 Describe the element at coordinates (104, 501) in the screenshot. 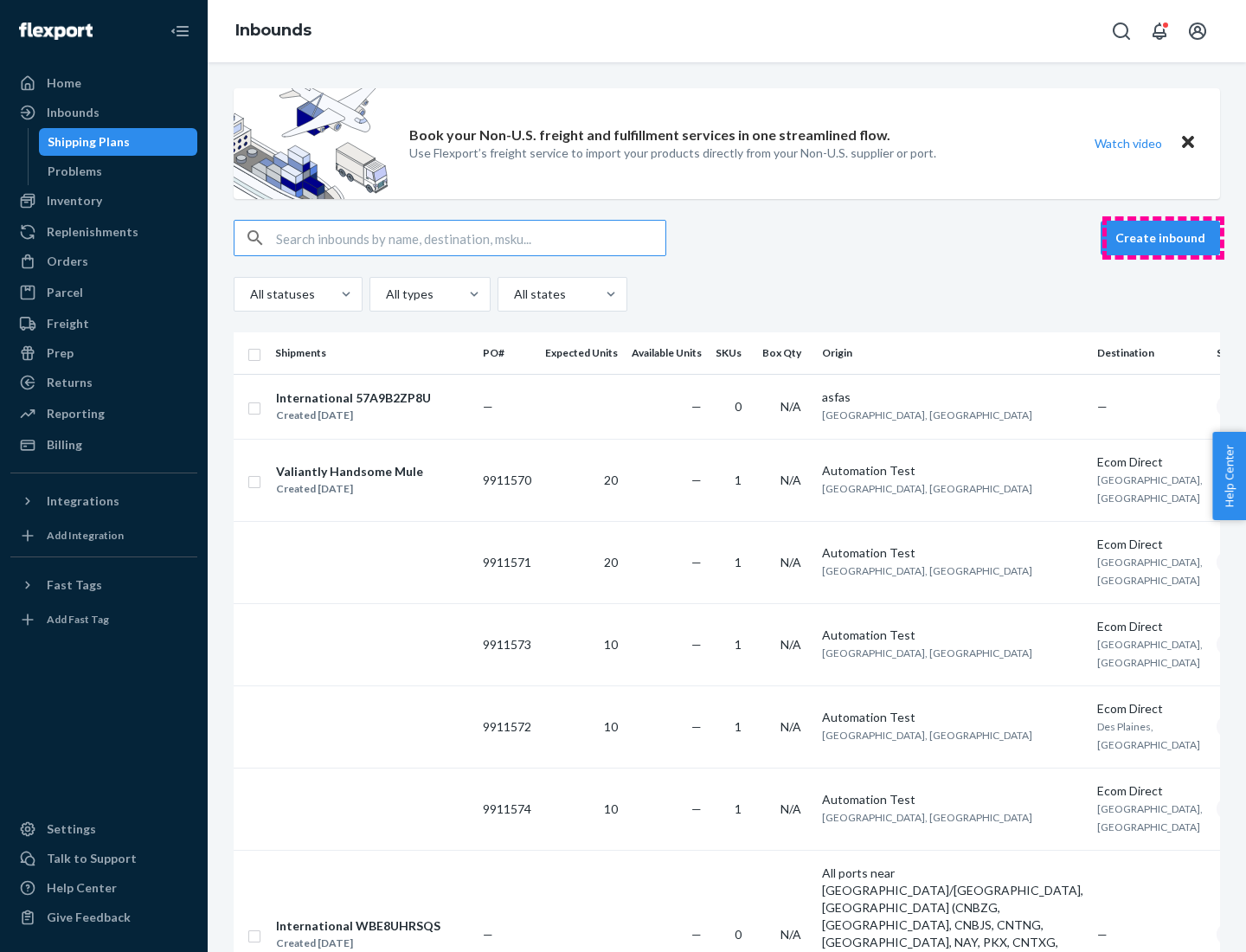

I see `button: Integrations` at that location.